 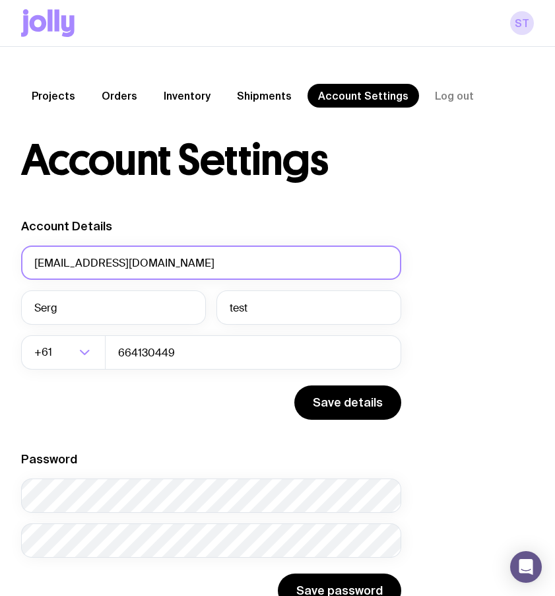 I want to click on span: +61, so click(x=44, y=352).